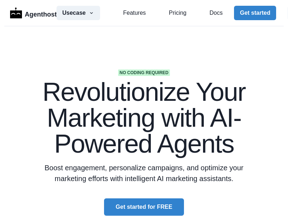 Image resolution: width=288 pixels, height=216 pixels. Describe the element at coordinates (143, 207) in the screenshot. I see `button: Get started for FREE` at that location.